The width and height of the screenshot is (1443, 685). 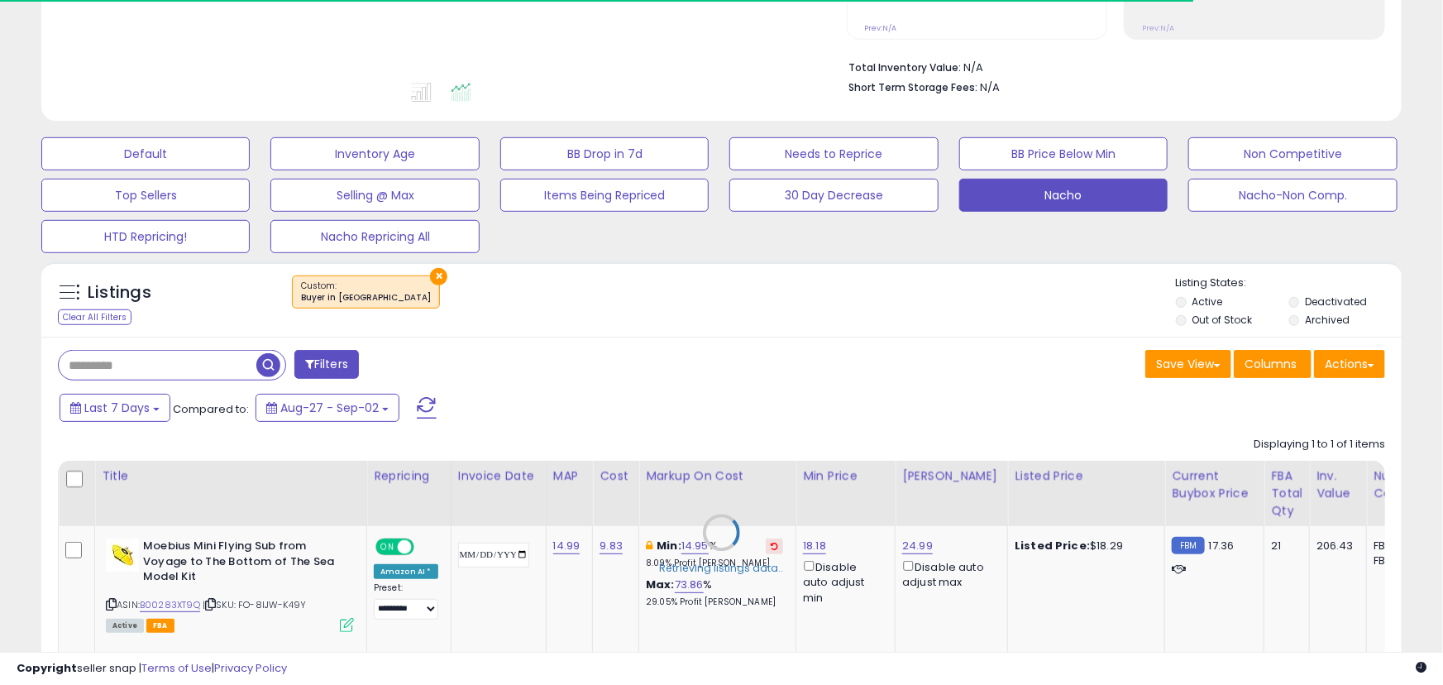 What do you see at coordinates (605, 154) in the screenshot?
I see `button: BB Drop in 7d` at bounding box center [605, 154].